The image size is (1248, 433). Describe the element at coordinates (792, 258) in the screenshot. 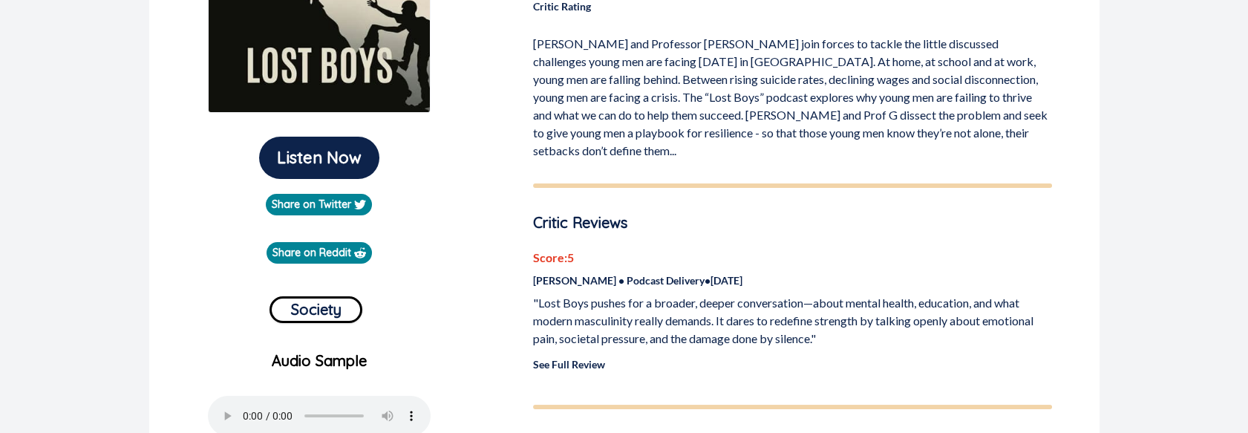

I see `p: Score: 5` at that location.